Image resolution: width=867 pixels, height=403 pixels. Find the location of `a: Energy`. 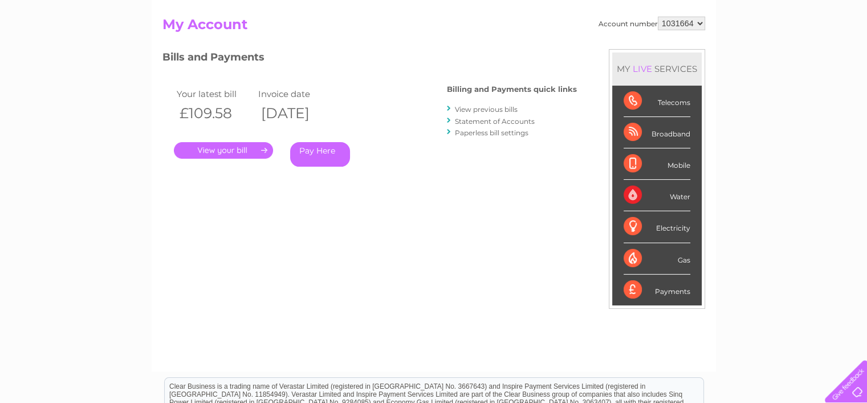

a: Energy is located at coordinates (708, 52).